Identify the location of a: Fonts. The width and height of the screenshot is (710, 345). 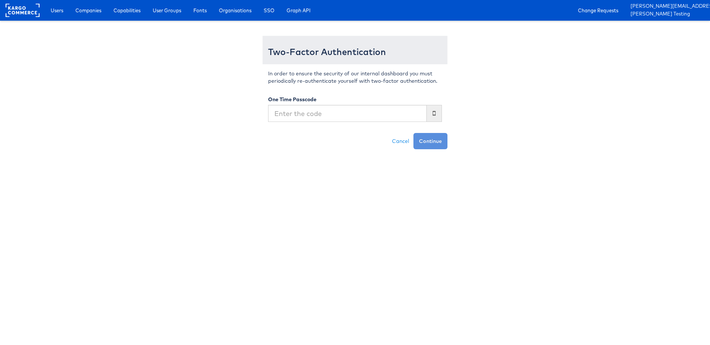
(200, 10).